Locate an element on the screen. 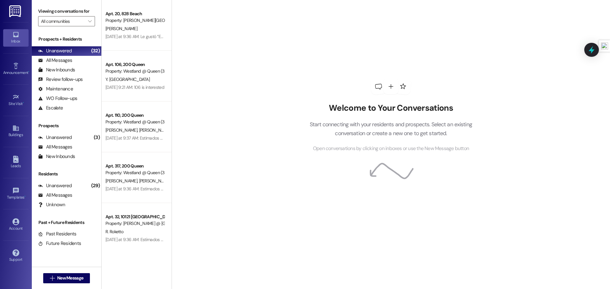  div: (32) is located at coordinates (95, 51).